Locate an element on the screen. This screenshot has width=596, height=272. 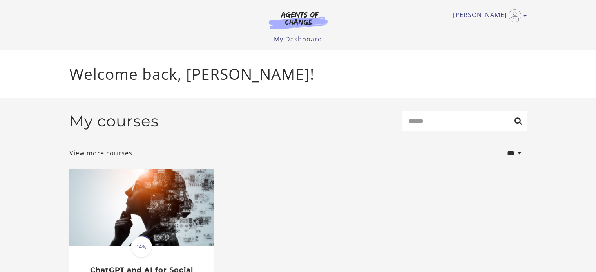
h2: My courses is located at coordinates (114, 121).